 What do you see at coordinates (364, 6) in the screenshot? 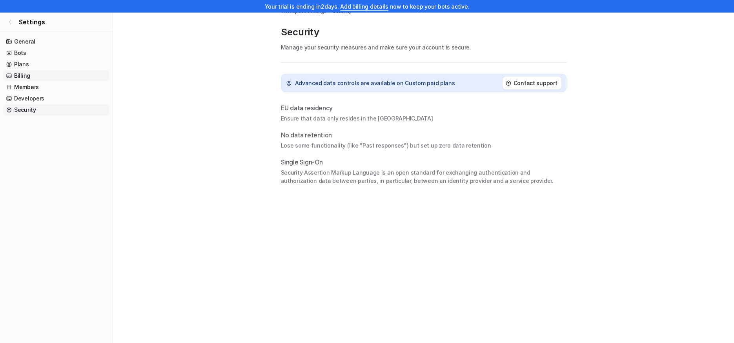
I see `a: Add billing details` at bounding box center [364, 6].